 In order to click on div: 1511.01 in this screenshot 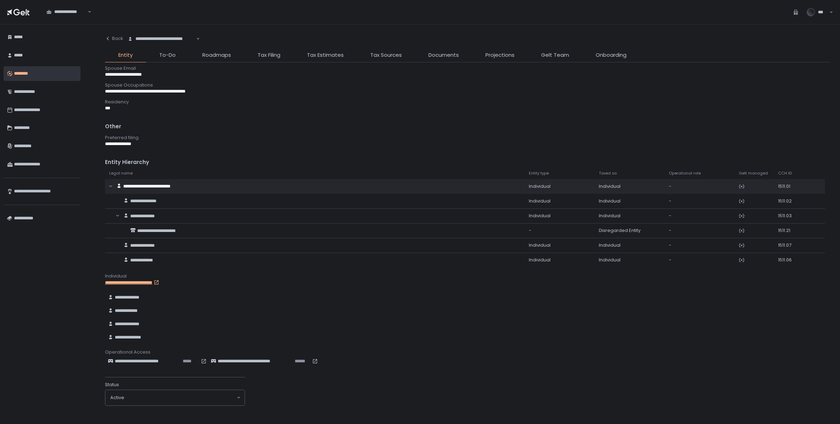, I will do `click(788, 186)`.